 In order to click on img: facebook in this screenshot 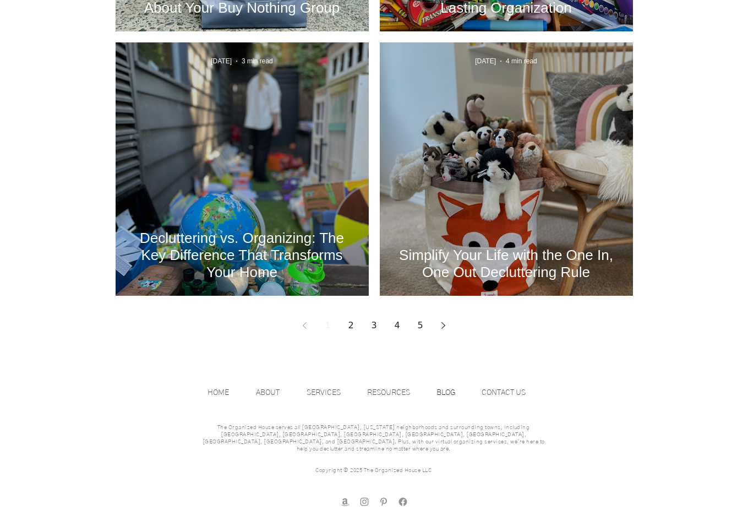, I will do `click(403, 501)`.